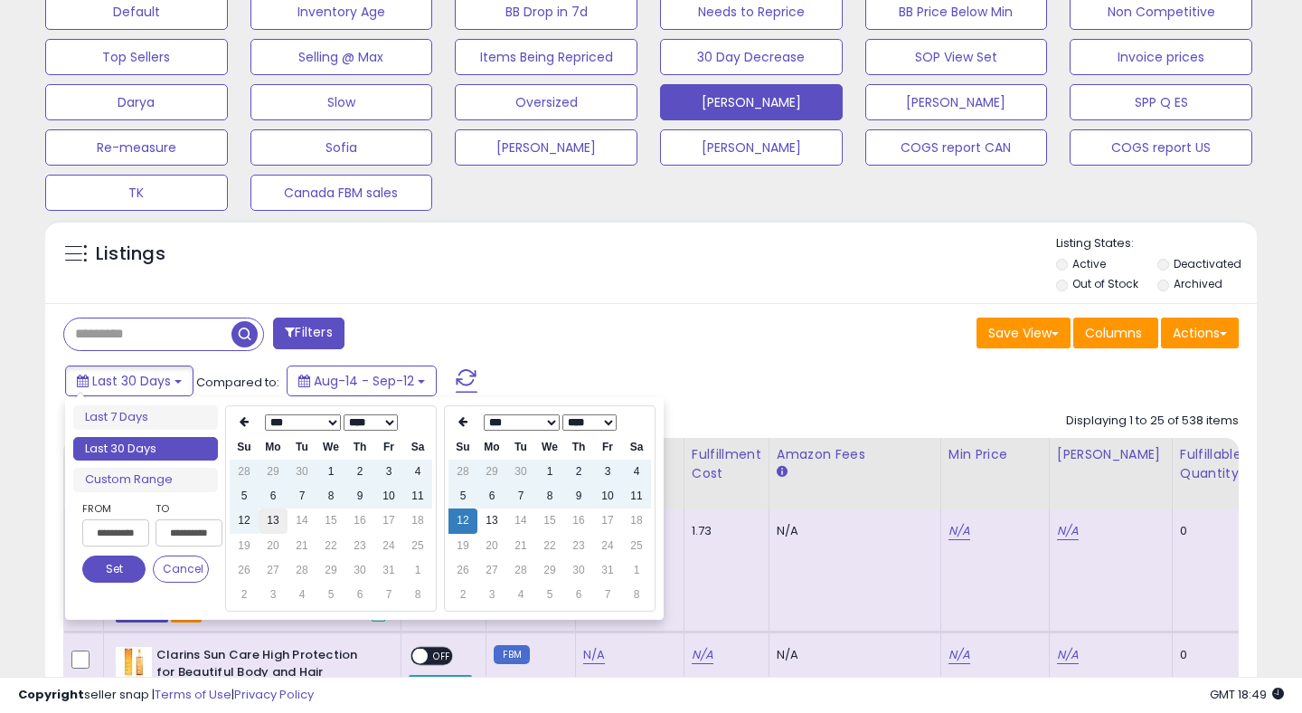  Describe the element at coordinates (546, 102) in the screenshot. I see `button: Oversized` at that location.